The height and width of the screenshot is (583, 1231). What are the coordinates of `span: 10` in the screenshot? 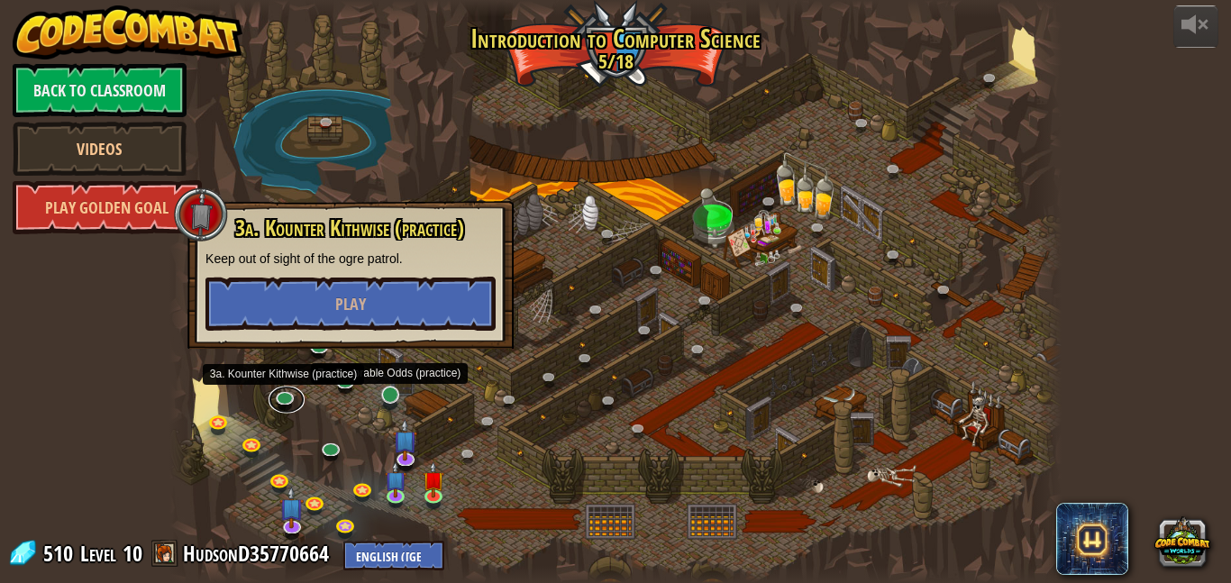 It's located at (132, 553).